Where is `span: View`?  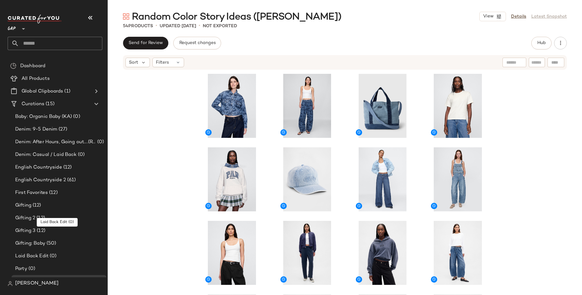
span: View is located at coordinates (488, 16).